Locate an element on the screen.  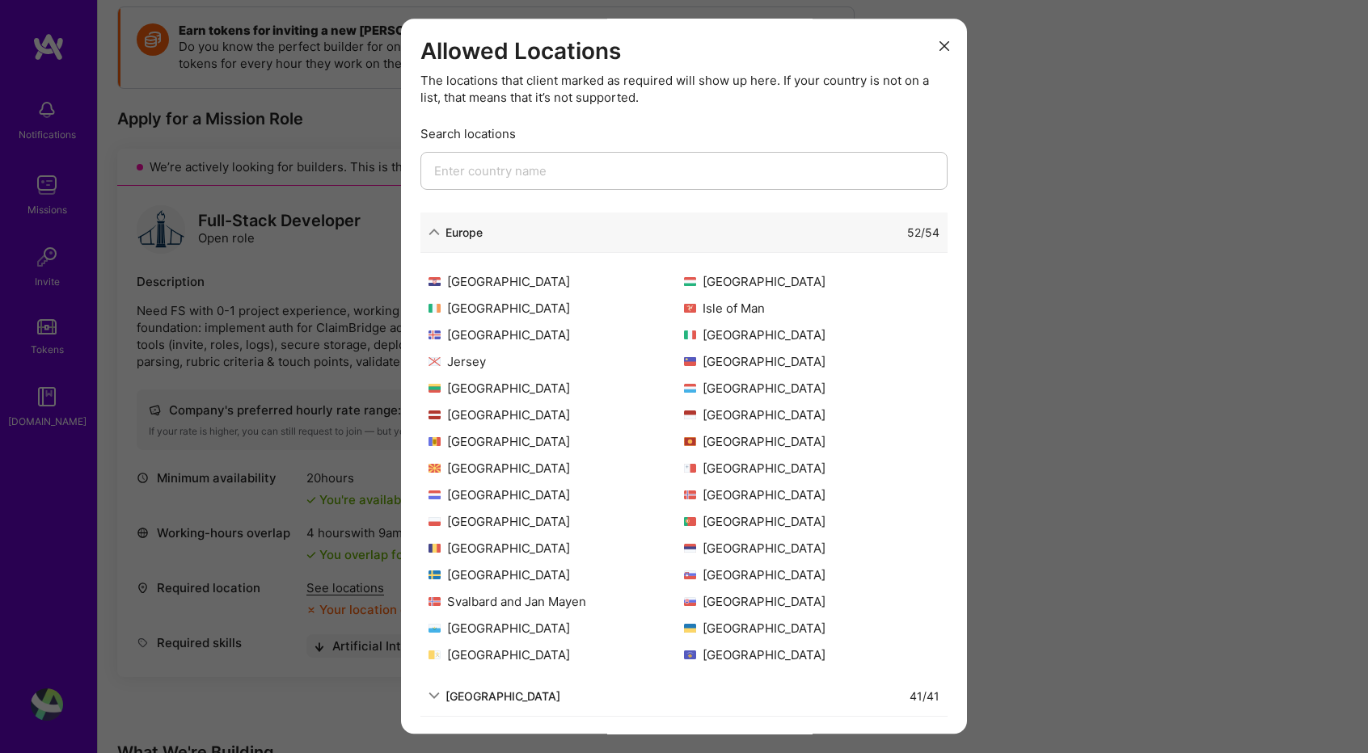
img: Montenegro is located at coordinates (690, 441).